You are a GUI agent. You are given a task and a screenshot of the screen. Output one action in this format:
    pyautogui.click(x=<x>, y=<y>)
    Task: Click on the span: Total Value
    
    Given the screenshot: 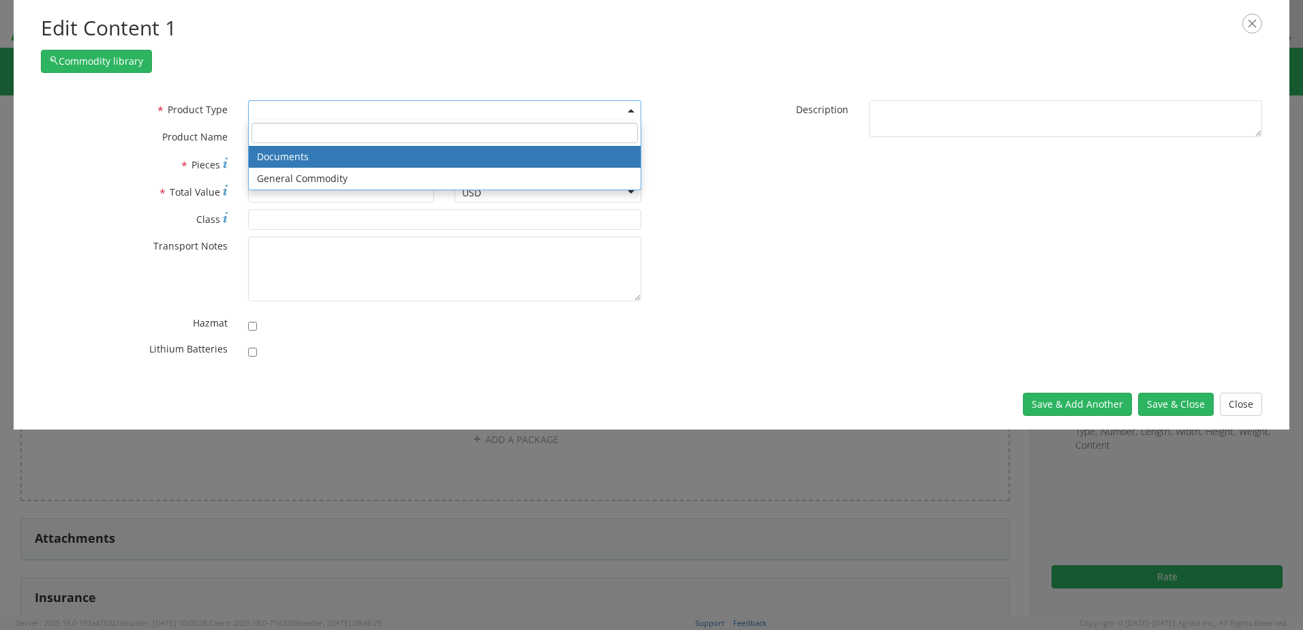 What is the action you would take?
    pyautogui.click(x=195, y=192)
    